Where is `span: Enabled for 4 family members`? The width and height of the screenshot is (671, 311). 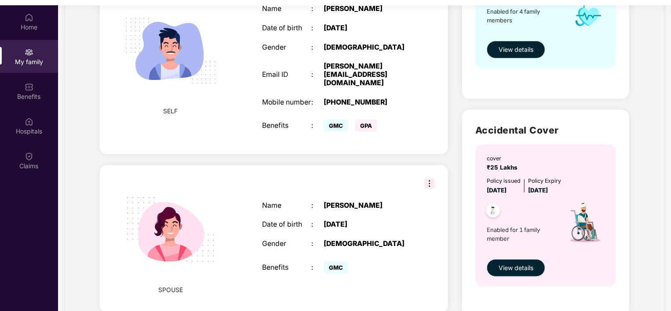
span: Enabled for 4 family members is located at coordinates (521, 16).